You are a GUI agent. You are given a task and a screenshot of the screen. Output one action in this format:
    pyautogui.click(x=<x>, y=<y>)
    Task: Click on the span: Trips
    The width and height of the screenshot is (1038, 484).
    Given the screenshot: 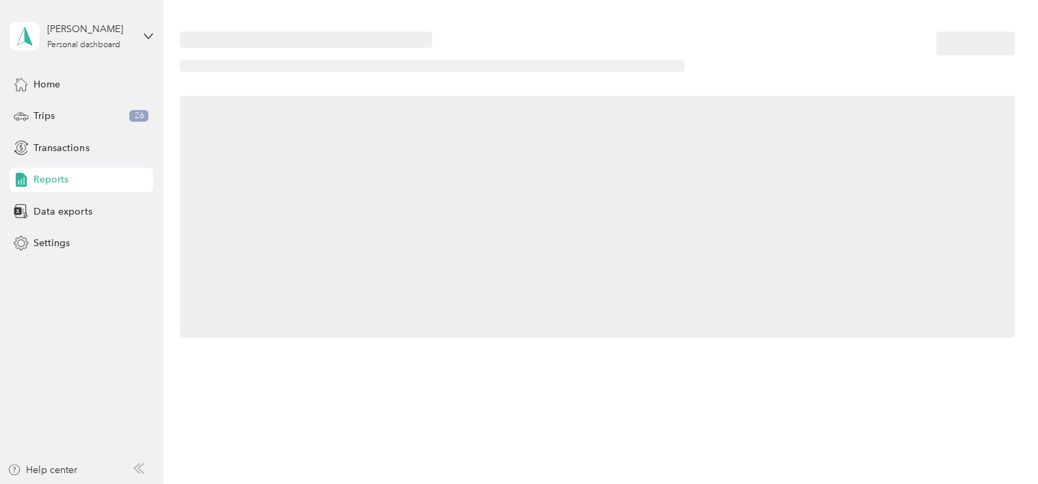 What is the action you would take?
    pyautogui.click(x=44, y=116)
    